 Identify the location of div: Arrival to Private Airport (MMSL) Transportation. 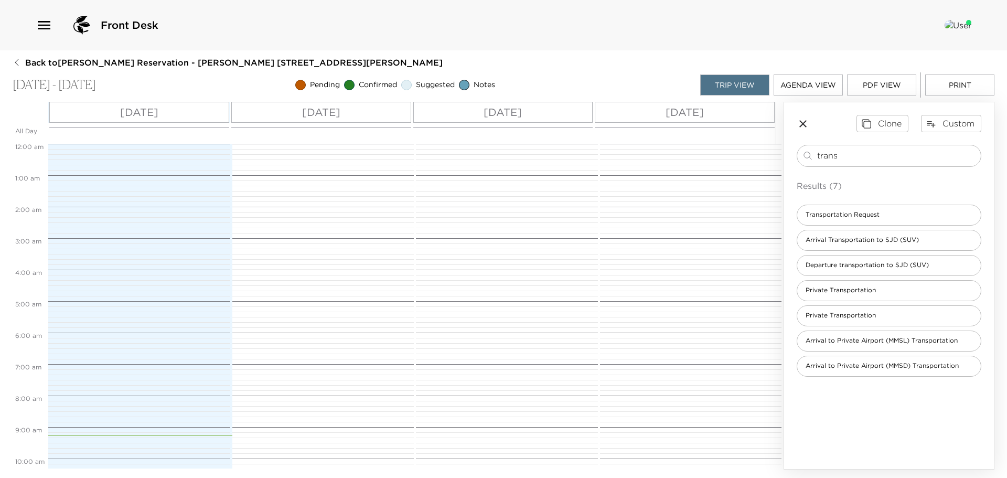
(889, 341).